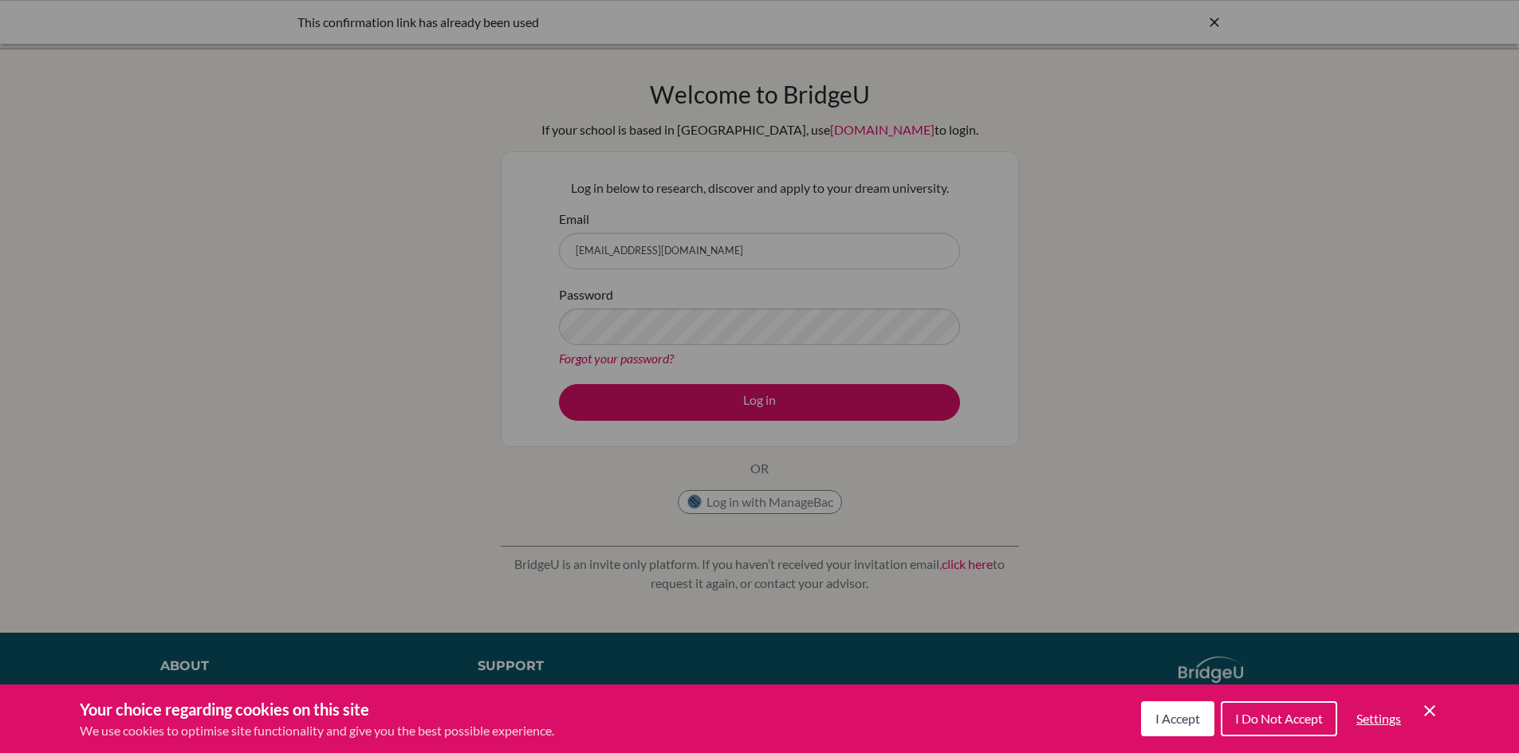  I want to click on button: I Accept, so click(1177, 719).